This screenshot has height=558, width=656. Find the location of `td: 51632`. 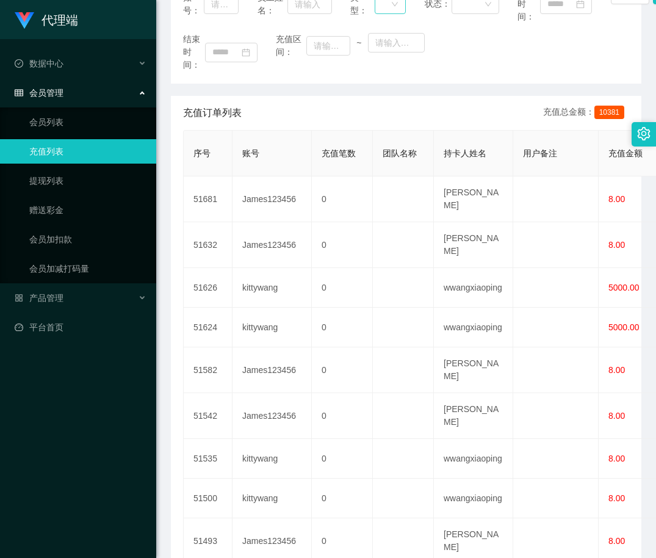

td: 51632 is located at coordinates (208, 245).